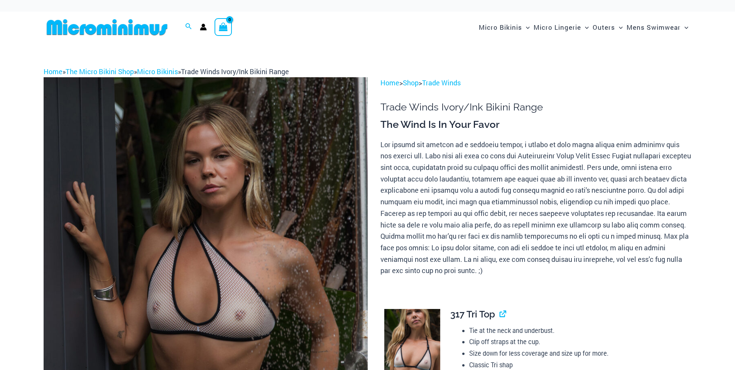 Image resolution: width=735 pixels, height=370 pixels. Describe the element at coordinates (223, 27) in the screenshot. I see `a: View Shopping Cart, empty` at that location.